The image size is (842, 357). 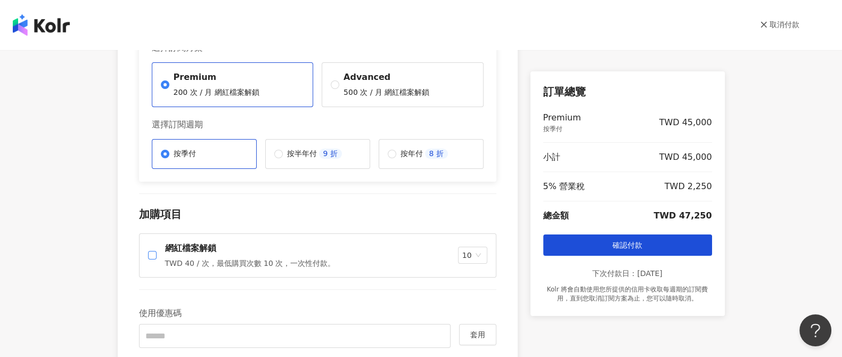 What do you see at coordinates (412, 154) in the screenshot?
I see `p: 按年付` at bounding box center [412, 154].